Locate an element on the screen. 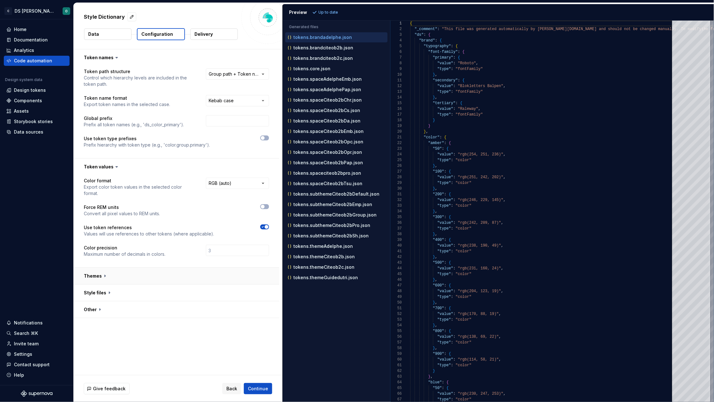 This screenshot has width=714, height=402. svg: Supernova Logo is located at coordinates (37, 394).